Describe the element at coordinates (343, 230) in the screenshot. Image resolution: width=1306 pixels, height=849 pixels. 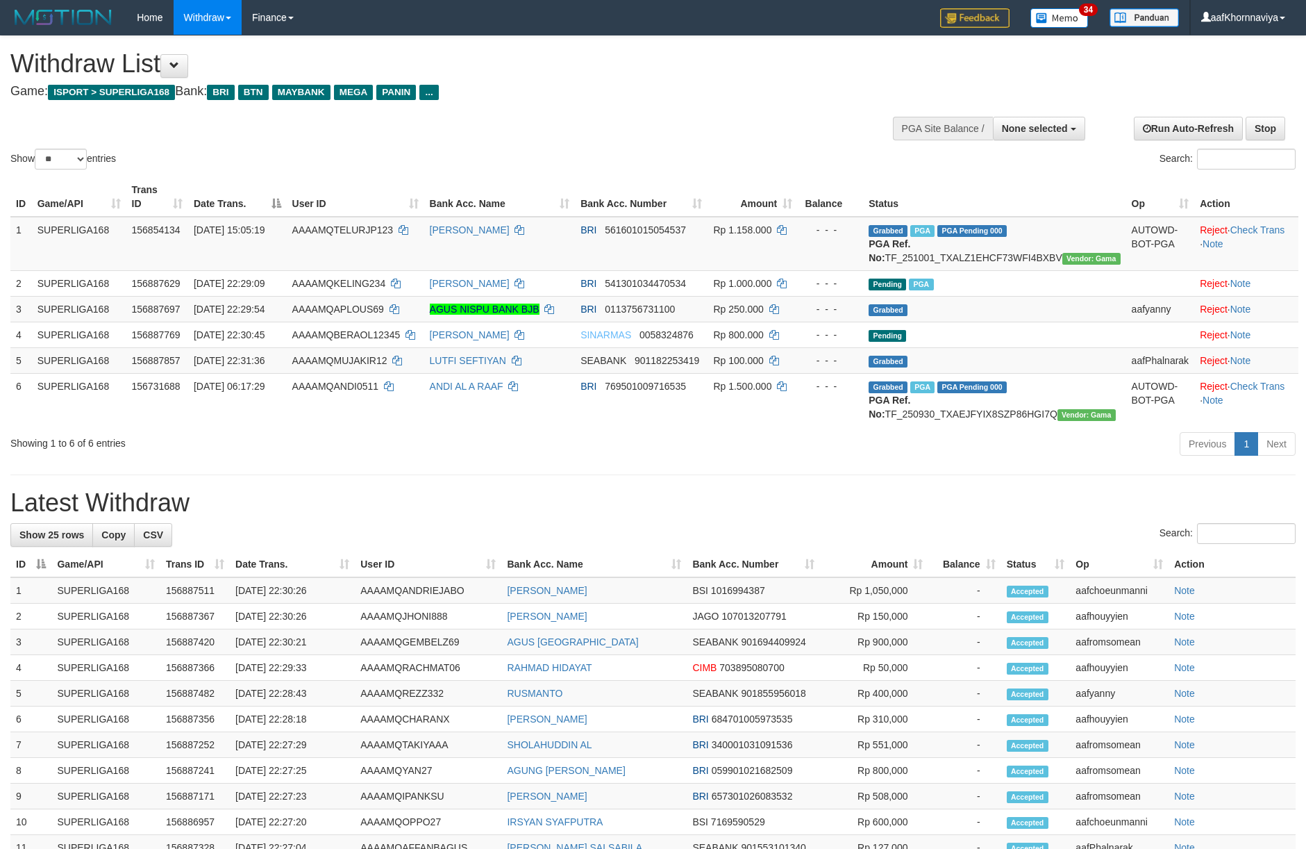
I see `span: AAAAMQTELURJP123` at that location.